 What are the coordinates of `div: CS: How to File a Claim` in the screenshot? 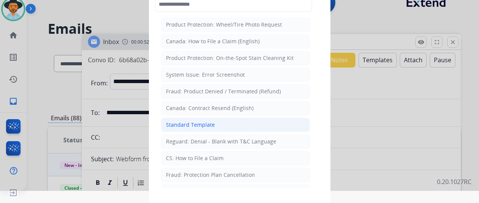 It's located at (195, 158).